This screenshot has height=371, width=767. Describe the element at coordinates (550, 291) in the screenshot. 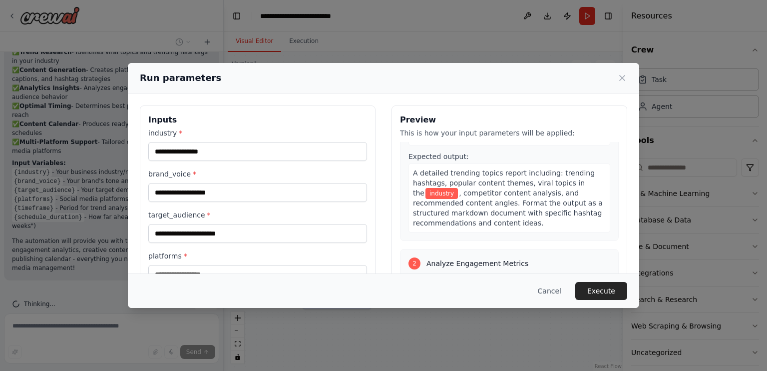

I see `button: Cancel` at that location.